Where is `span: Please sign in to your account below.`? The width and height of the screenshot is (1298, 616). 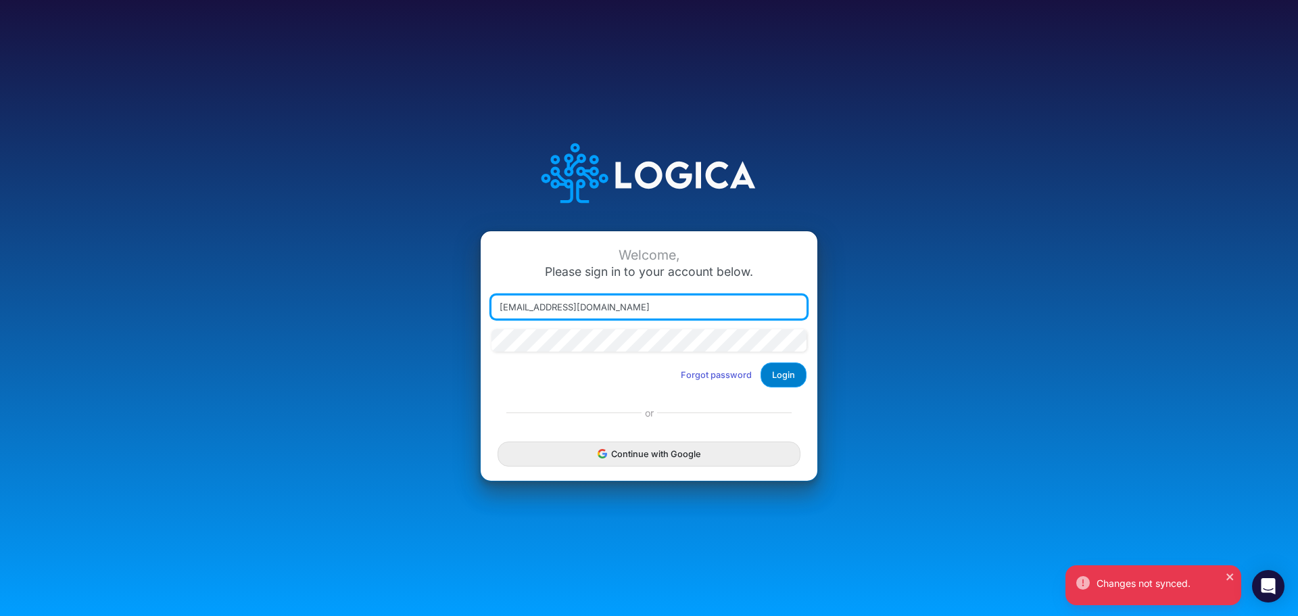 span: Please sign in to your account below. is located at coordinates (649, 271).